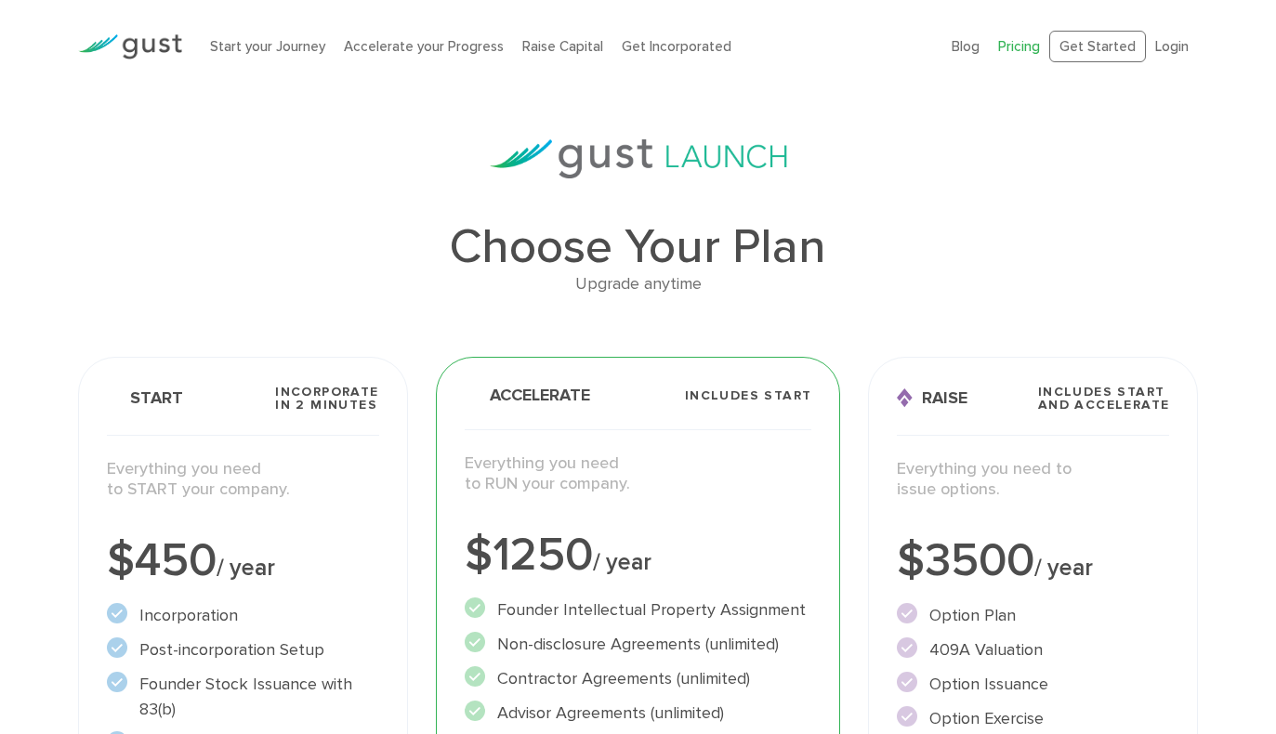  I want to click on a: Raise Capital, so click(562, 46).